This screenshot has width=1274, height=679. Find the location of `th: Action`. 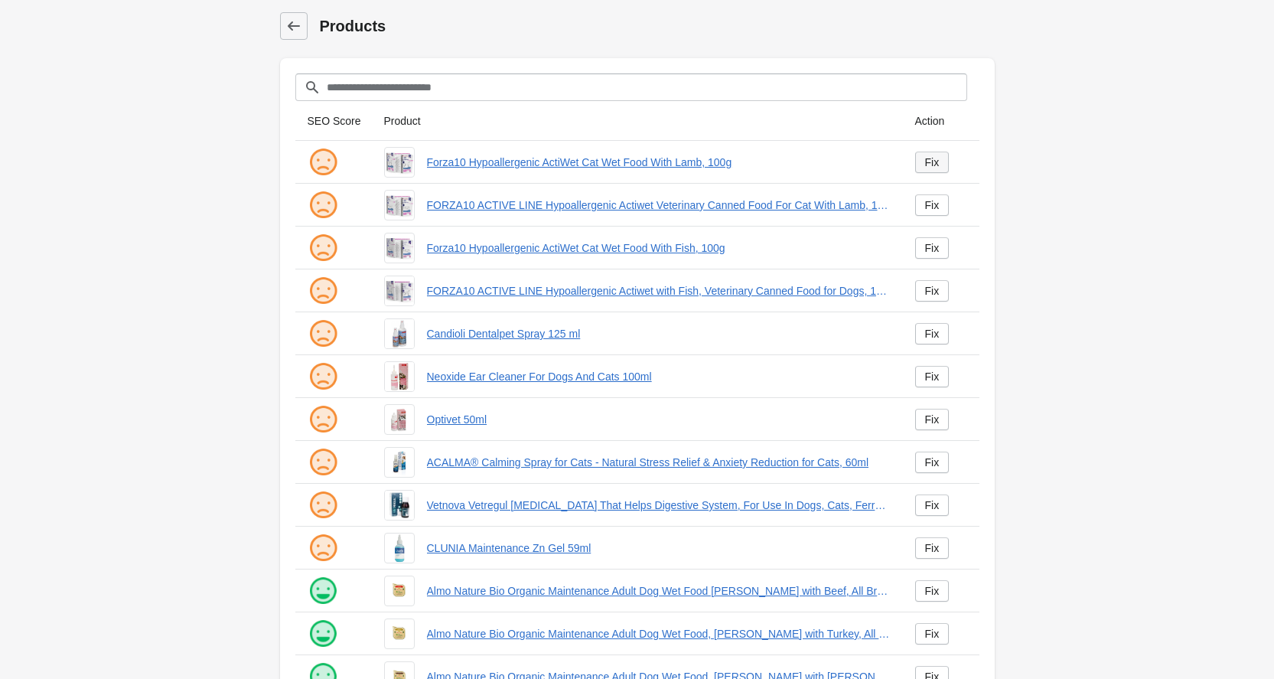

th: Action is located at coordinates (941, 121).